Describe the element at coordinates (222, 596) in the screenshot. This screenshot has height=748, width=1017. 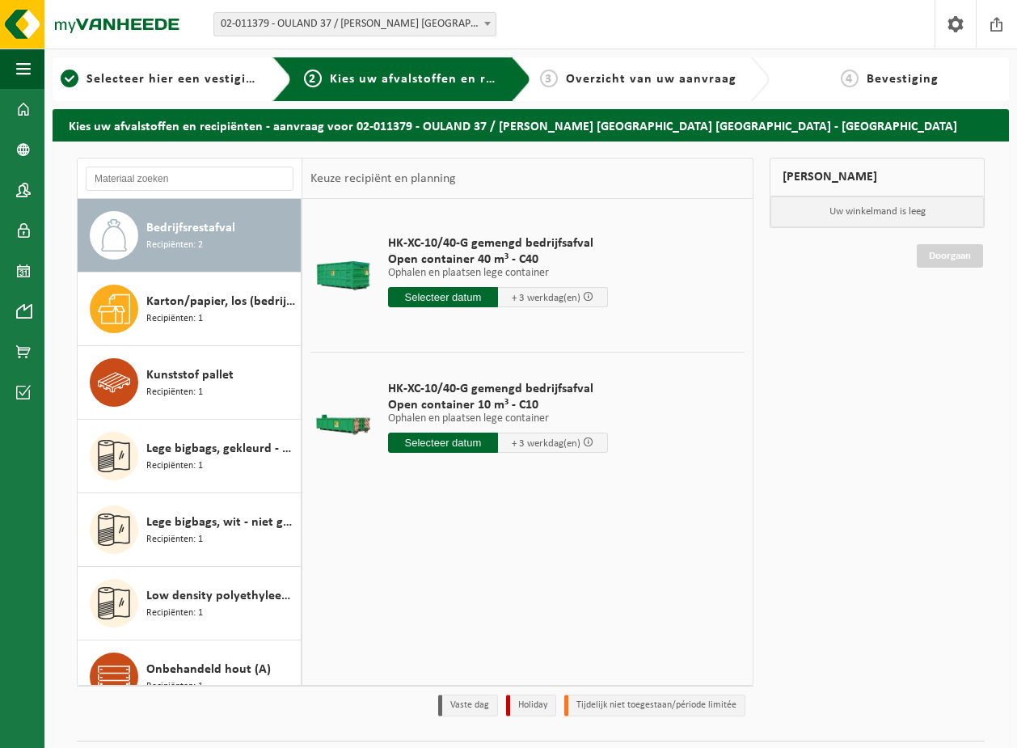
I see `span: Low density polyethyleen (LDPE) folie, los, naturel` at that location.